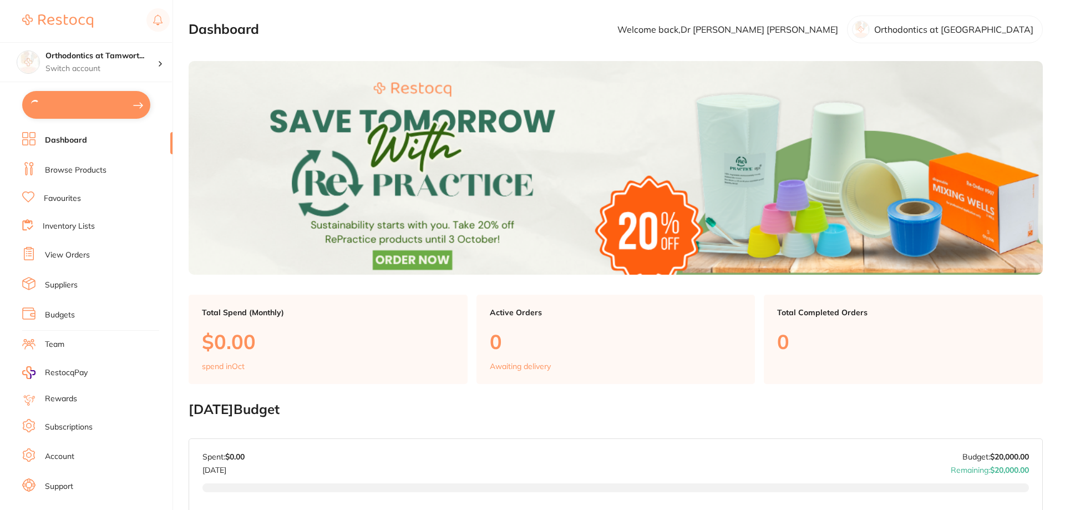  Describe the element at coordinates (75, 170) in the screenshot. I see `a: Browse Products` at that location.